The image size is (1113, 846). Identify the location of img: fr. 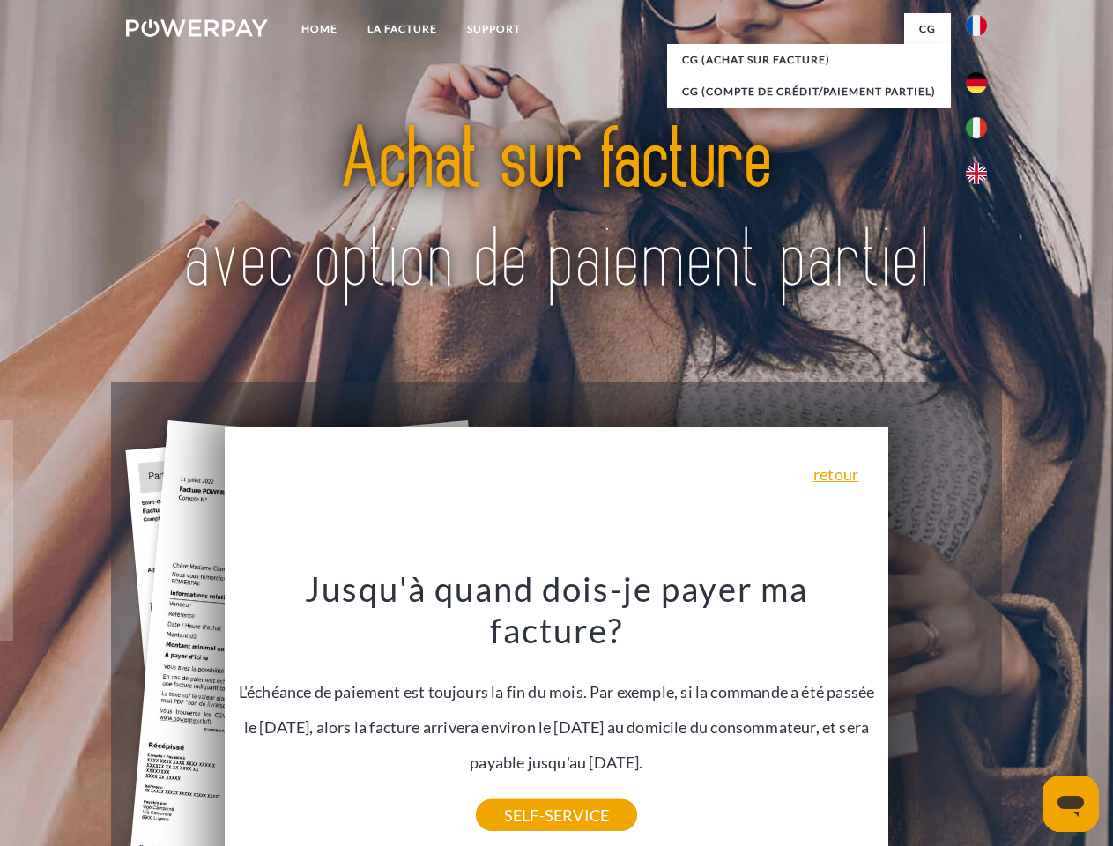
(976, 26).